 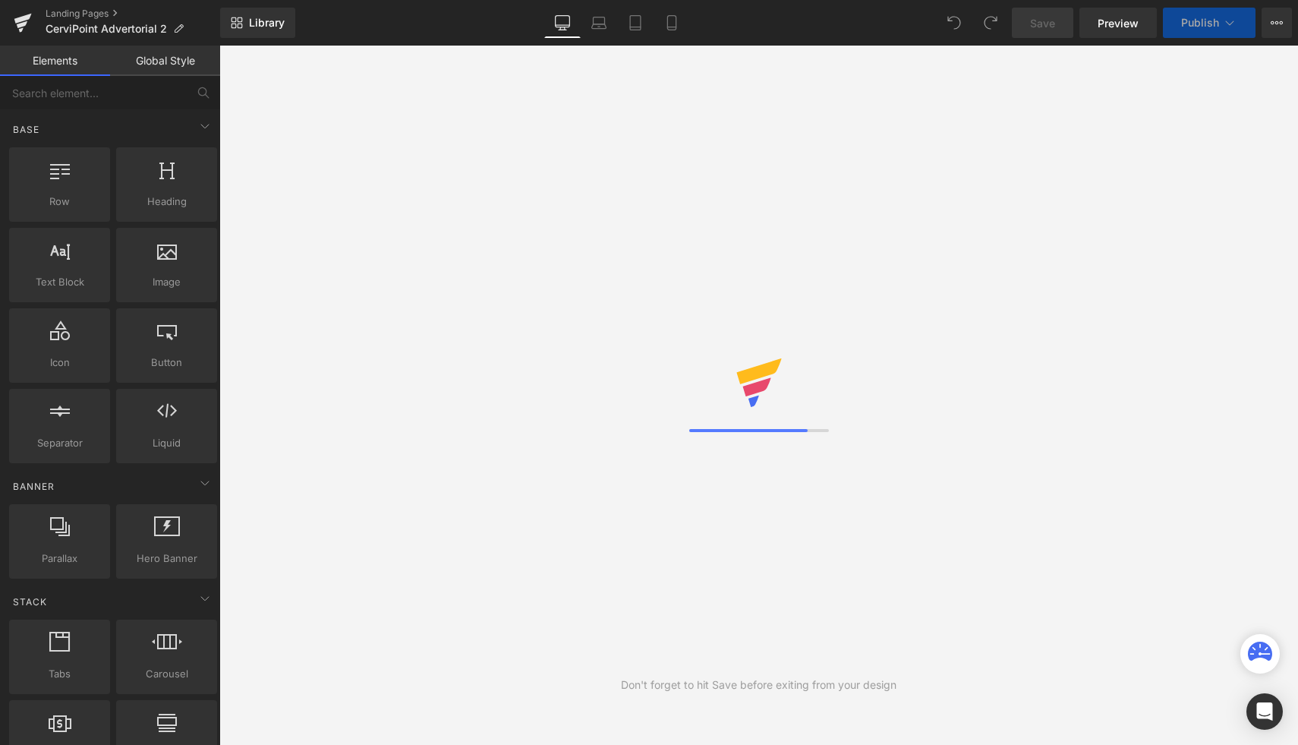 What do you see at coordinates (166, 282) in the screenshot?
I see `span: Image` at bounding box center [166, 282].